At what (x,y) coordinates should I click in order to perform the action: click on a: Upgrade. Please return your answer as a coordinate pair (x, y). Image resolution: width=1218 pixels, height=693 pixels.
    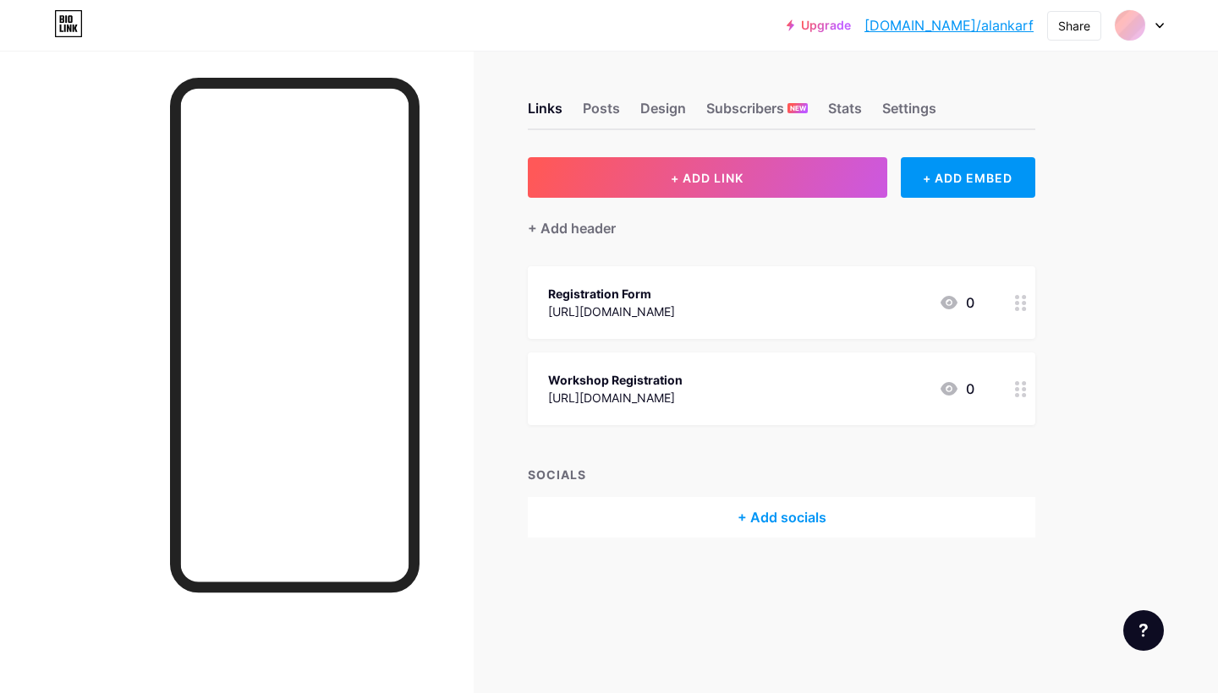
    Looking at the image, I should click on (818, 25).